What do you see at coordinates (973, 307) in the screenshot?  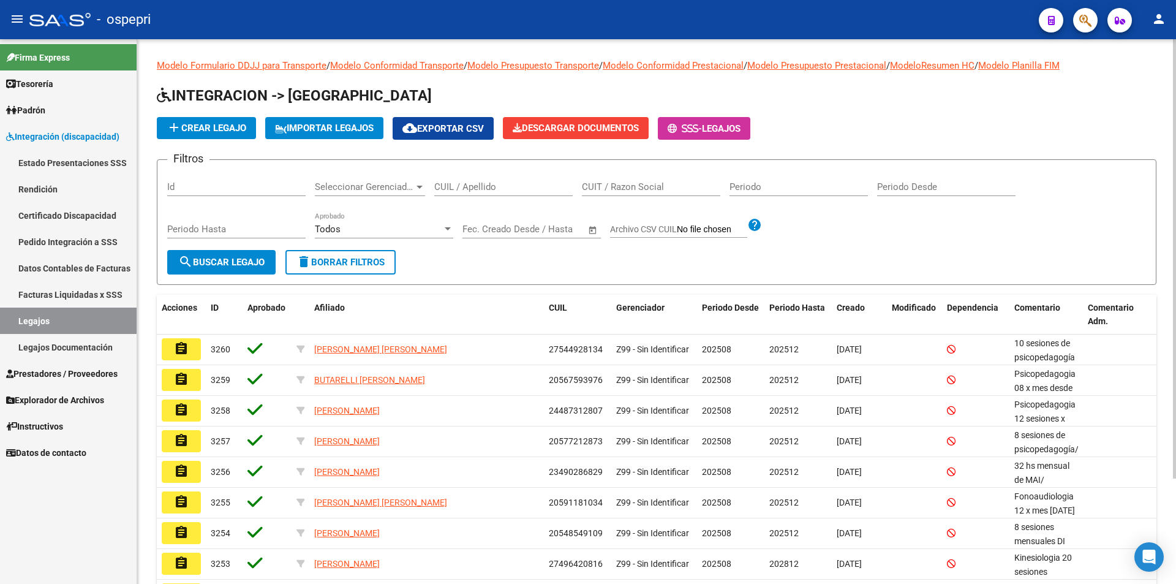 I see `span: Dependencia` at bounding box center [973, 307].